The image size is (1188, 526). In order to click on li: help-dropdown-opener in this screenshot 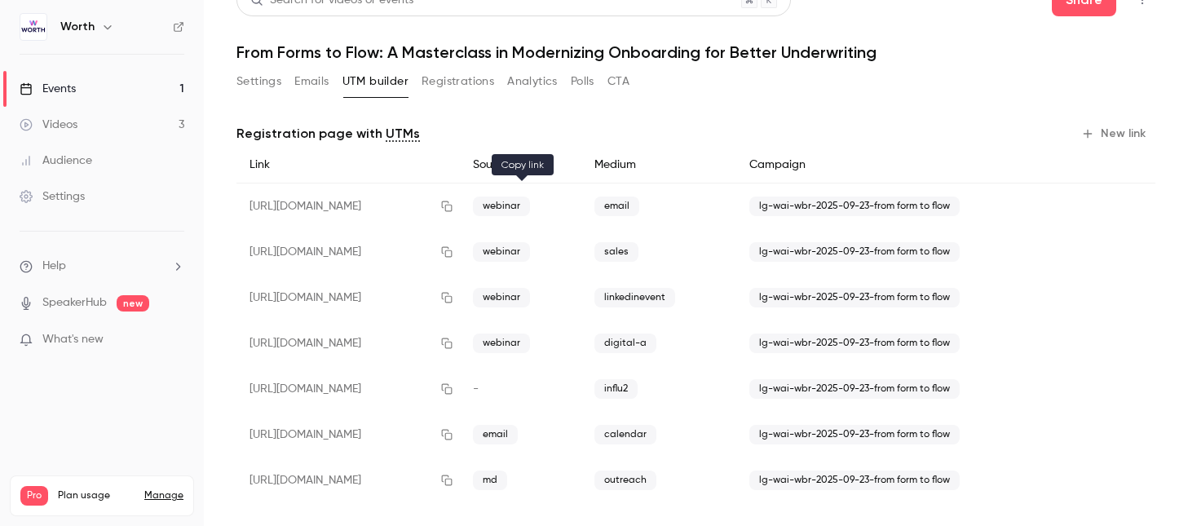, I will do `click(102, 266)`.